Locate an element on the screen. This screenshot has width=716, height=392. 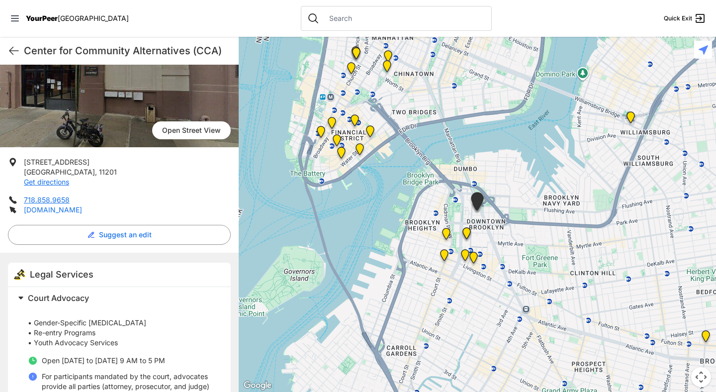
div: Manhattan Civil Courthouse is located at coordinates (388, 58).